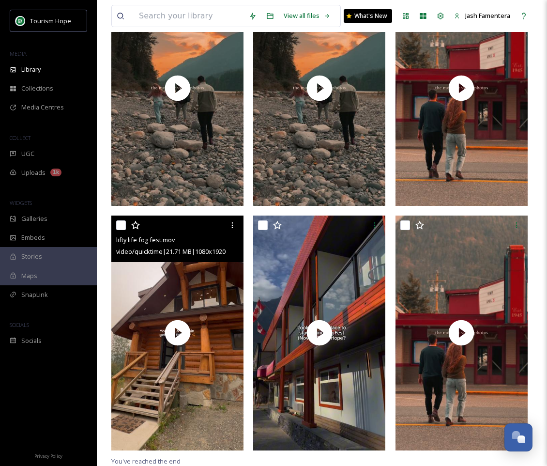 This screenshot has width=547, height=466. I want to click on div: What's New, so click(368, 16).